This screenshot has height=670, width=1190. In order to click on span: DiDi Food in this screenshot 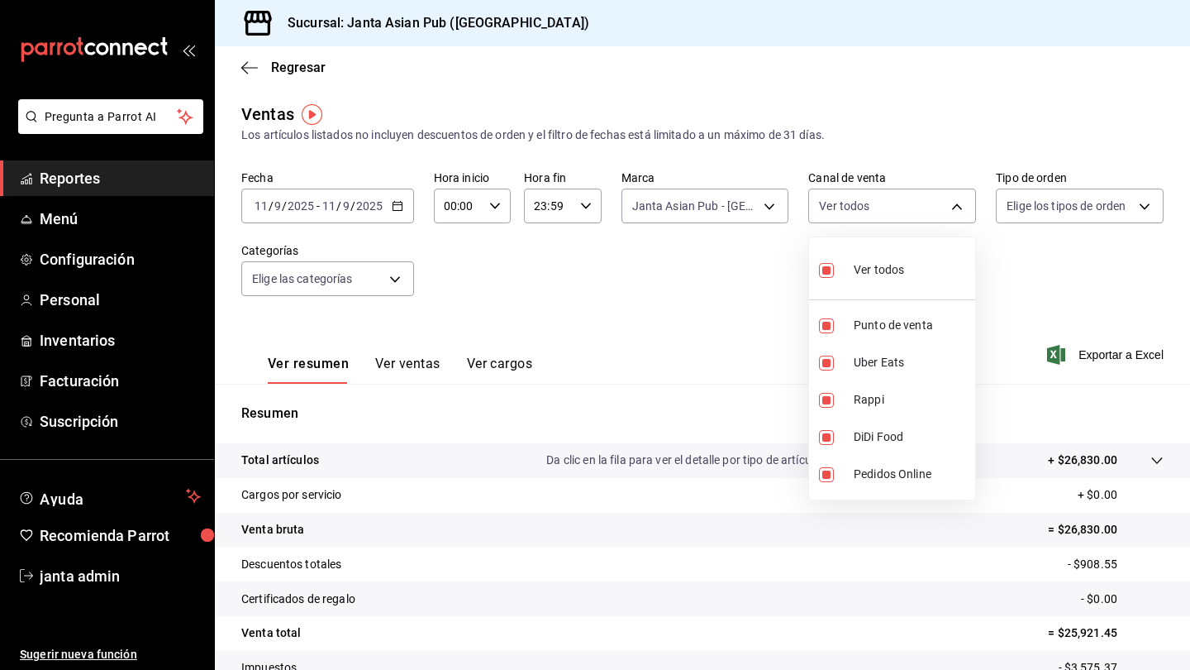, I will do `click(911, 436)`.